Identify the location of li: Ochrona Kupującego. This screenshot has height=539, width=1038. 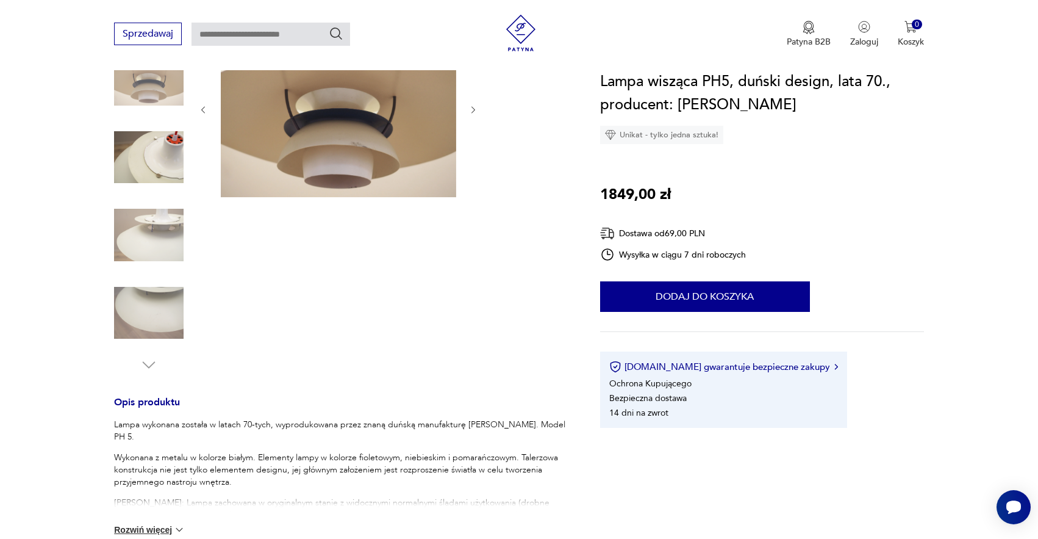
(650, 383).